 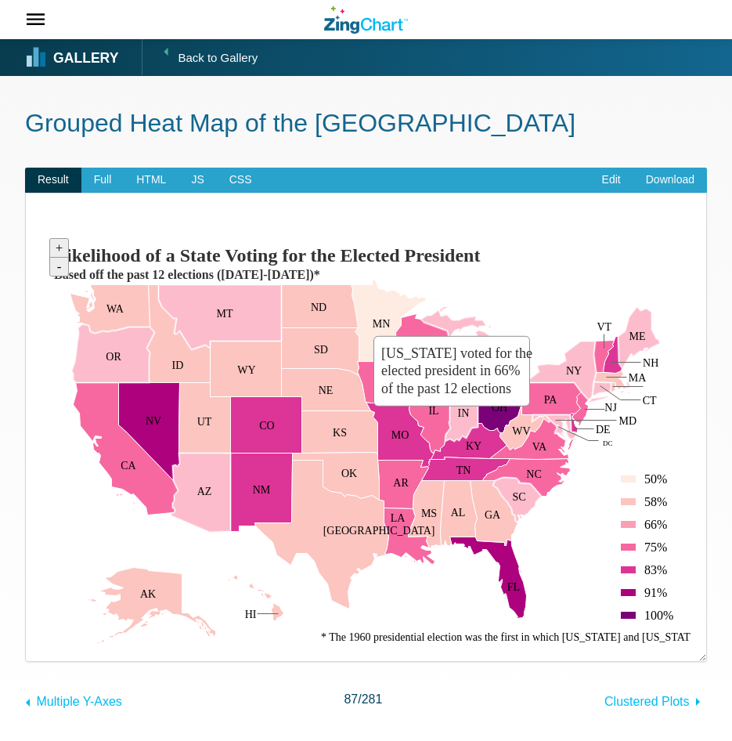 I want to click on span: Multiple Y-Axes, so click(x=78, y=701).